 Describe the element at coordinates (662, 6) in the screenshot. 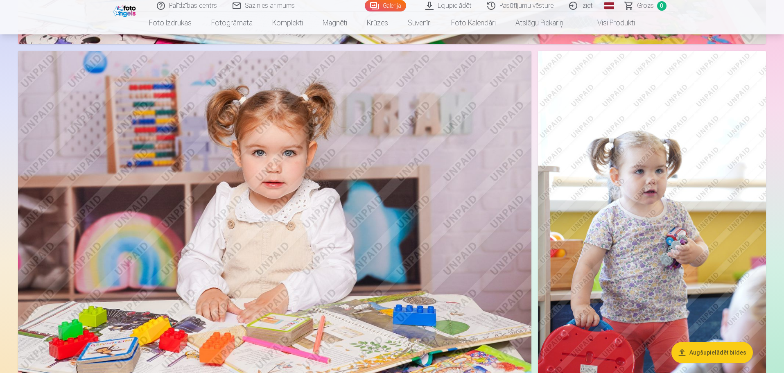

I see `span: 0` at that location.